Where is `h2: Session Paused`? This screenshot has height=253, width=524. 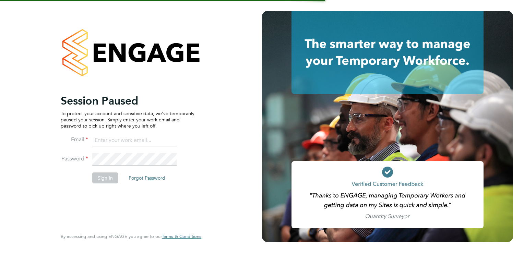 h2: Session Paused is located at coordinates (128, 101).